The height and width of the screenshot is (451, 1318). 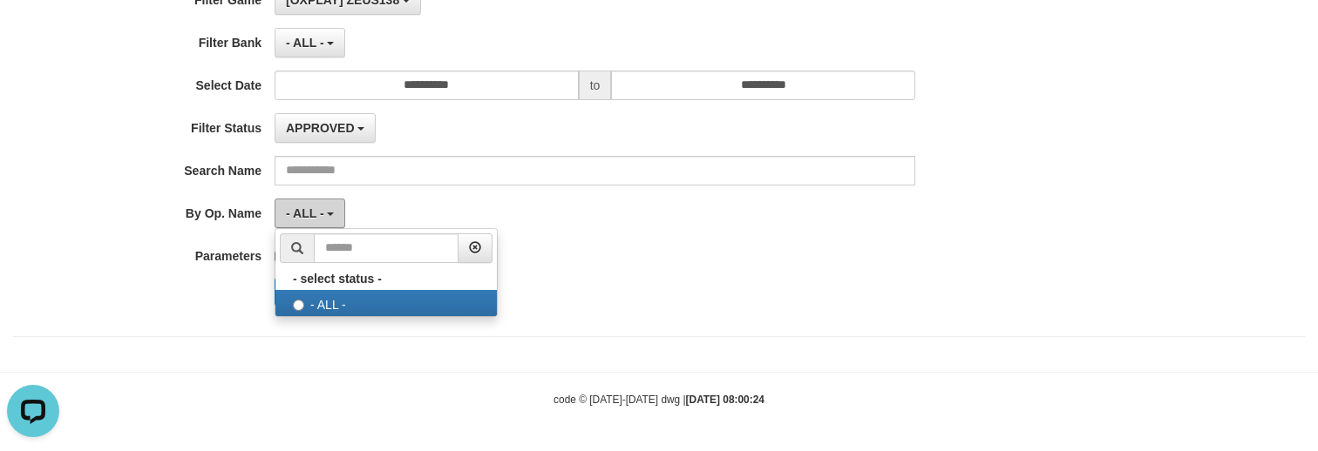 I want to click on button: Open LiveChat chat widget, so click(x=33, y=33).